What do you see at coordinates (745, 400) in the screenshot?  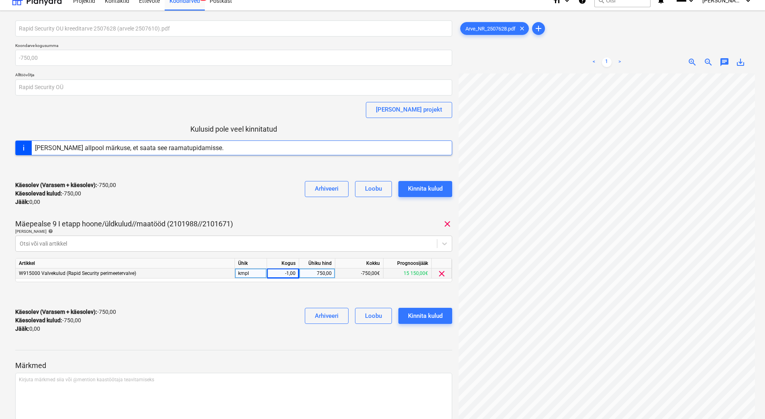 I see `div: Chat Widget` at bounding box center [745, 400].